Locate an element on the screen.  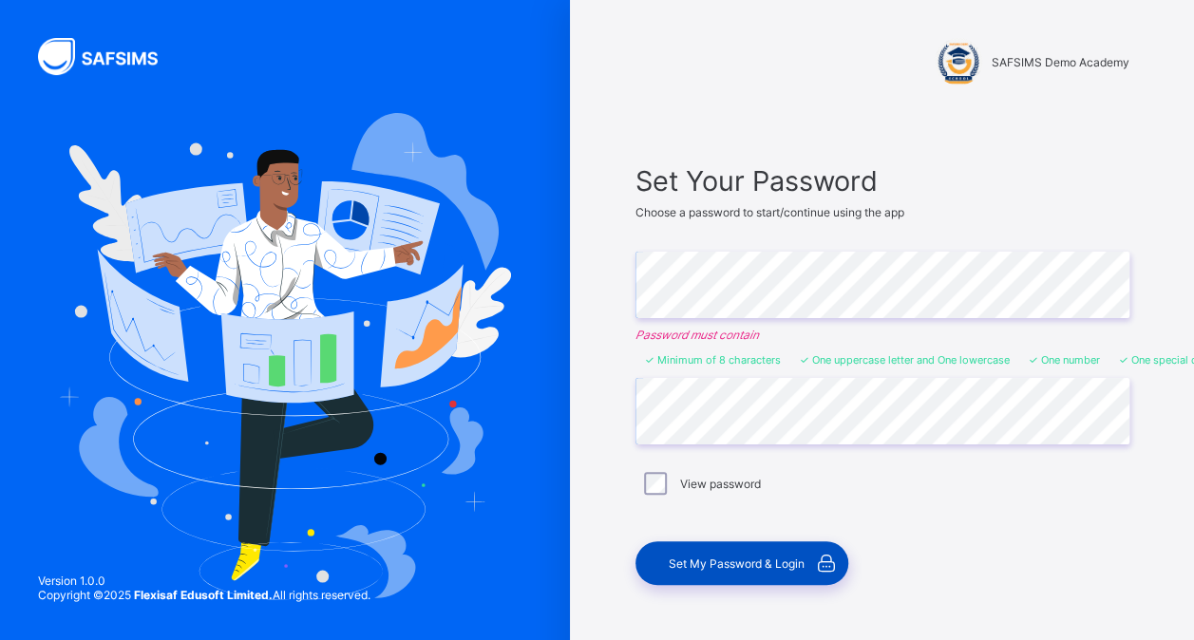
img: SAFSIMS Demo Academy is located at coordinates (959, 62).